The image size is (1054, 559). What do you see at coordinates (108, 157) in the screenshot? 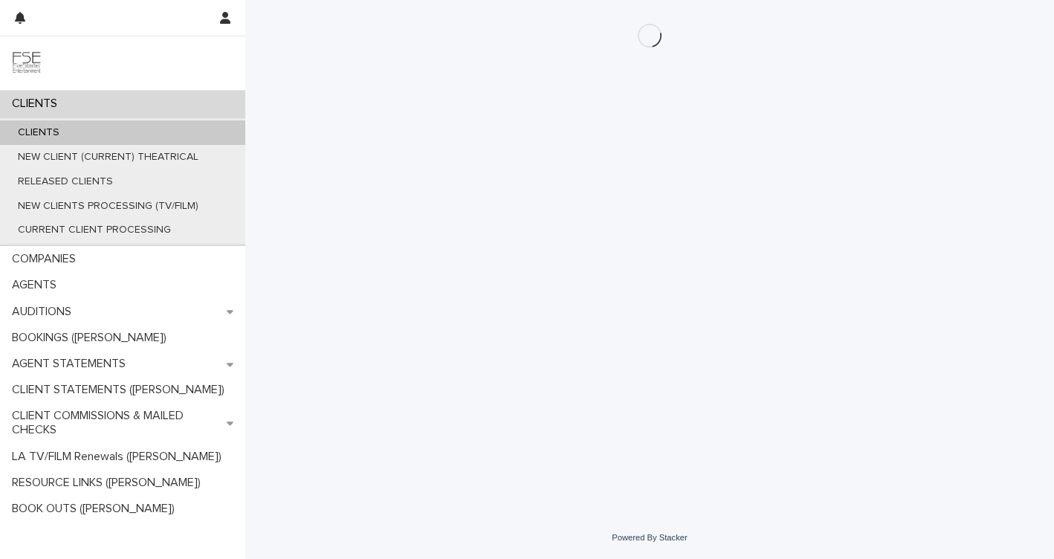
I see `p: NEW CLIENT (CURRENT) THEATRICAL` at bounding box center [108, 157].